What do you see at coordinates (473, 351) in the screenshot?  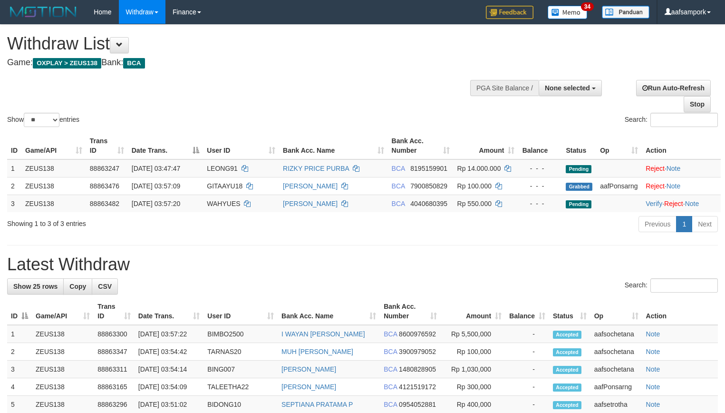 I see `td: Rp 100,000` at bounding box center [473, 351].